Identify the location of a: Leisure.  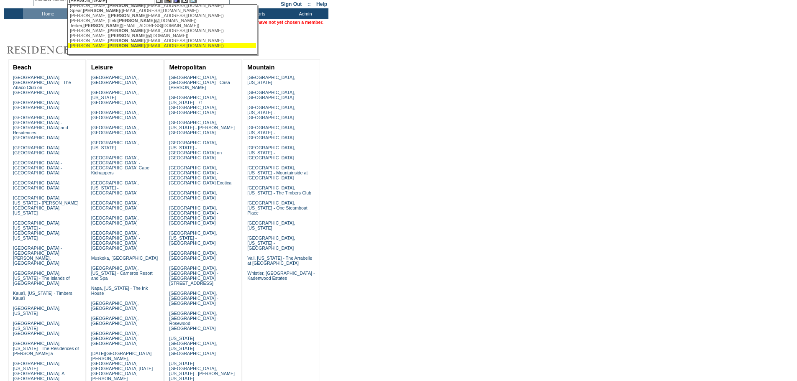
(102, 67).